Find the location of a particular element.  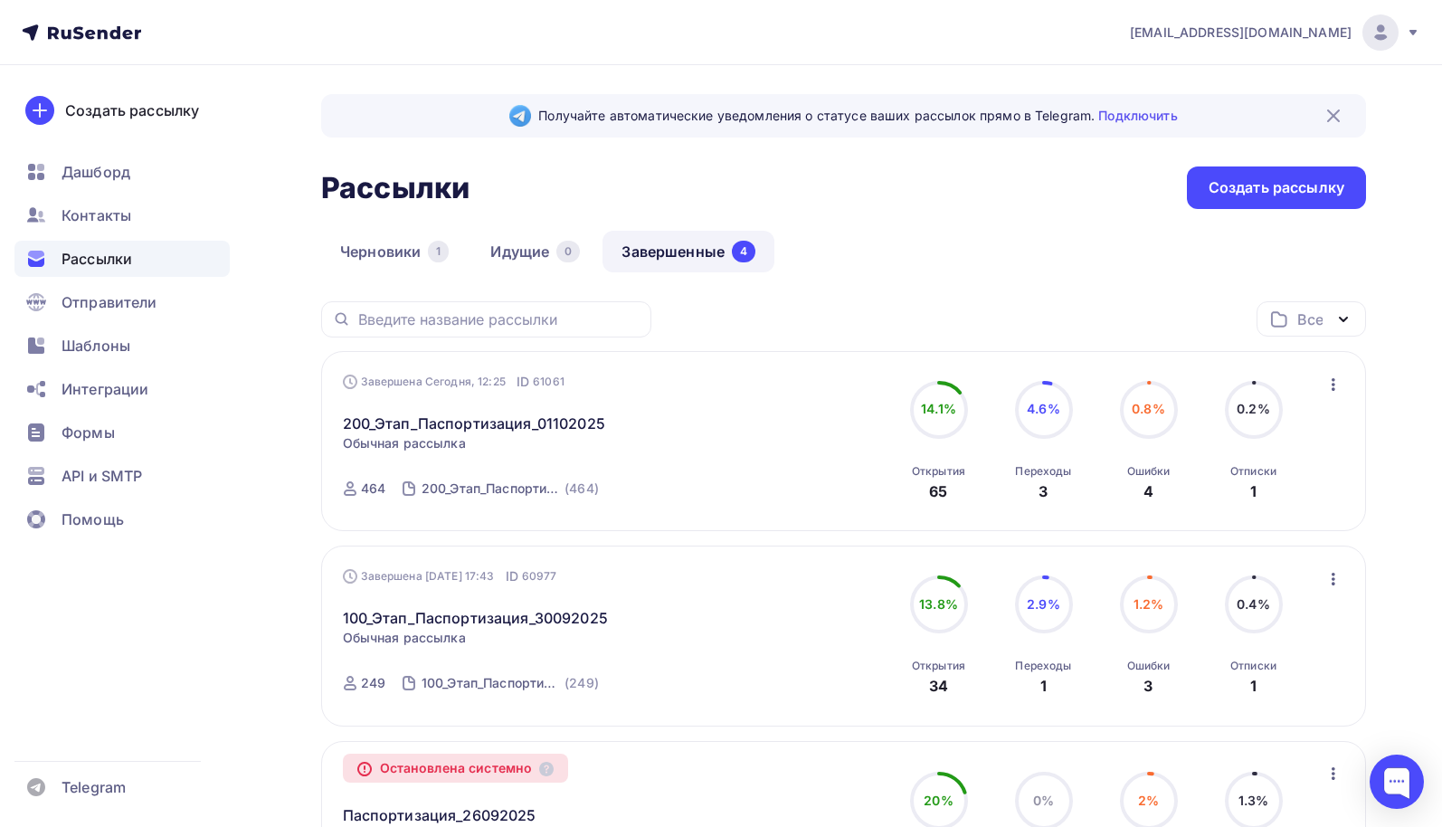

a: Завершенные4 is located at coordinates (688, 251).